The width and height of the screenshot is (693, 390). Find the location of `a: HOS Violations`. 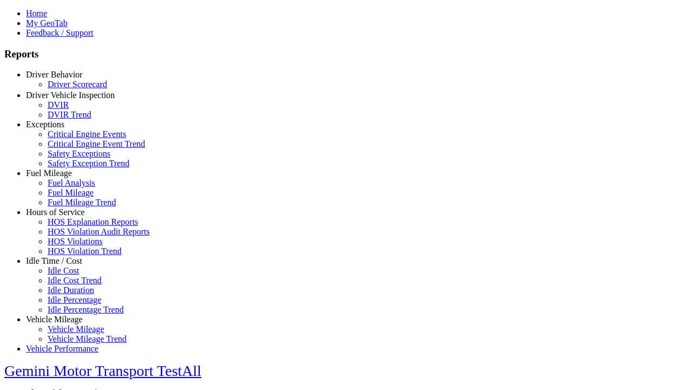

a: HOS Violations is located at coordinates (75, 241).